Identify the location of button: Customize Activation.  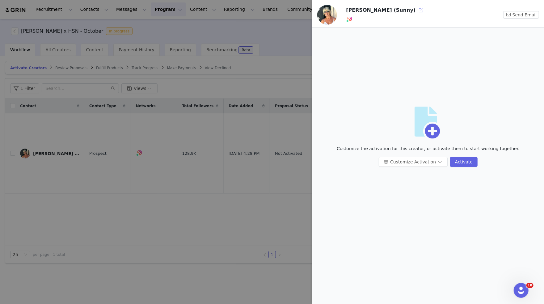
(413, 162).